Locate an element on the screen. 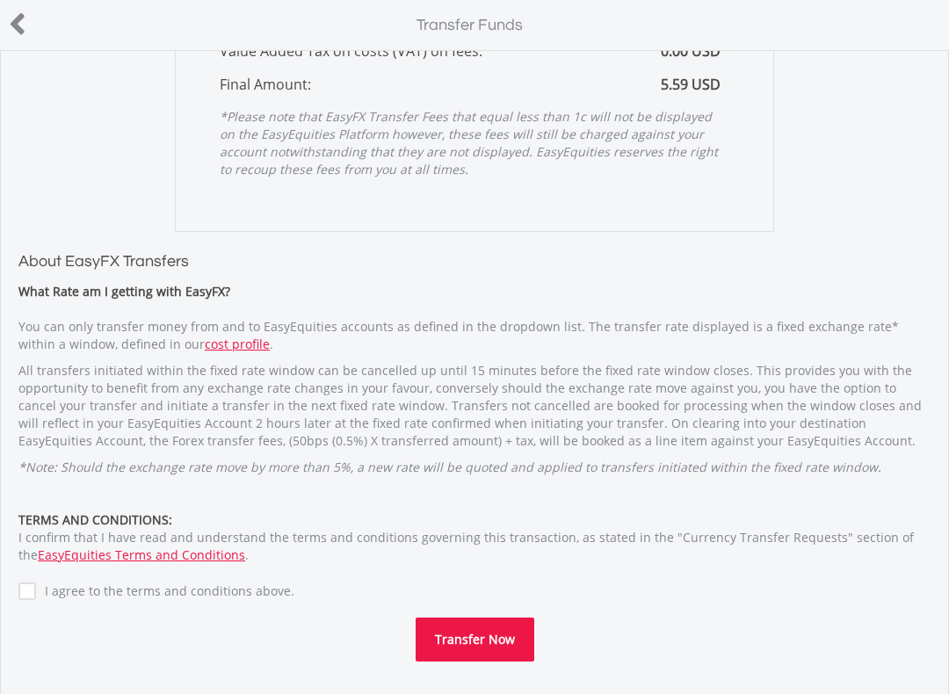 The image size is (949, 694). p: You can only transfer money from and to EasyEquities accounts as defined in the dropdown list. Th... is located at coordinates (475, 336).